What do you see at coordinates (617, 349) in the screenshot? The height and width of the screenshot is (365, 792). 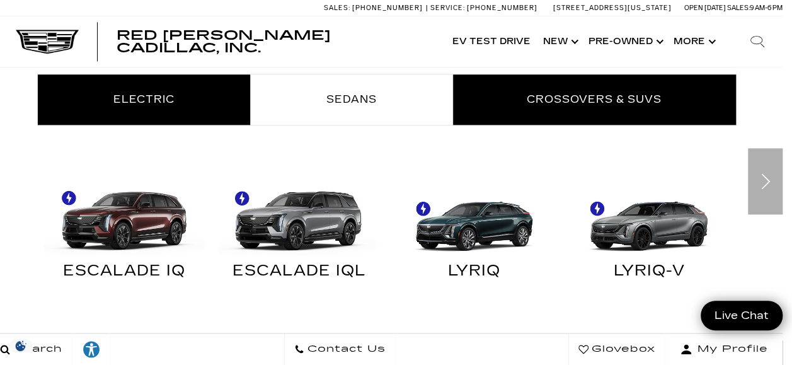 I see `a: Glovebox` at bounding box center [617, 349].